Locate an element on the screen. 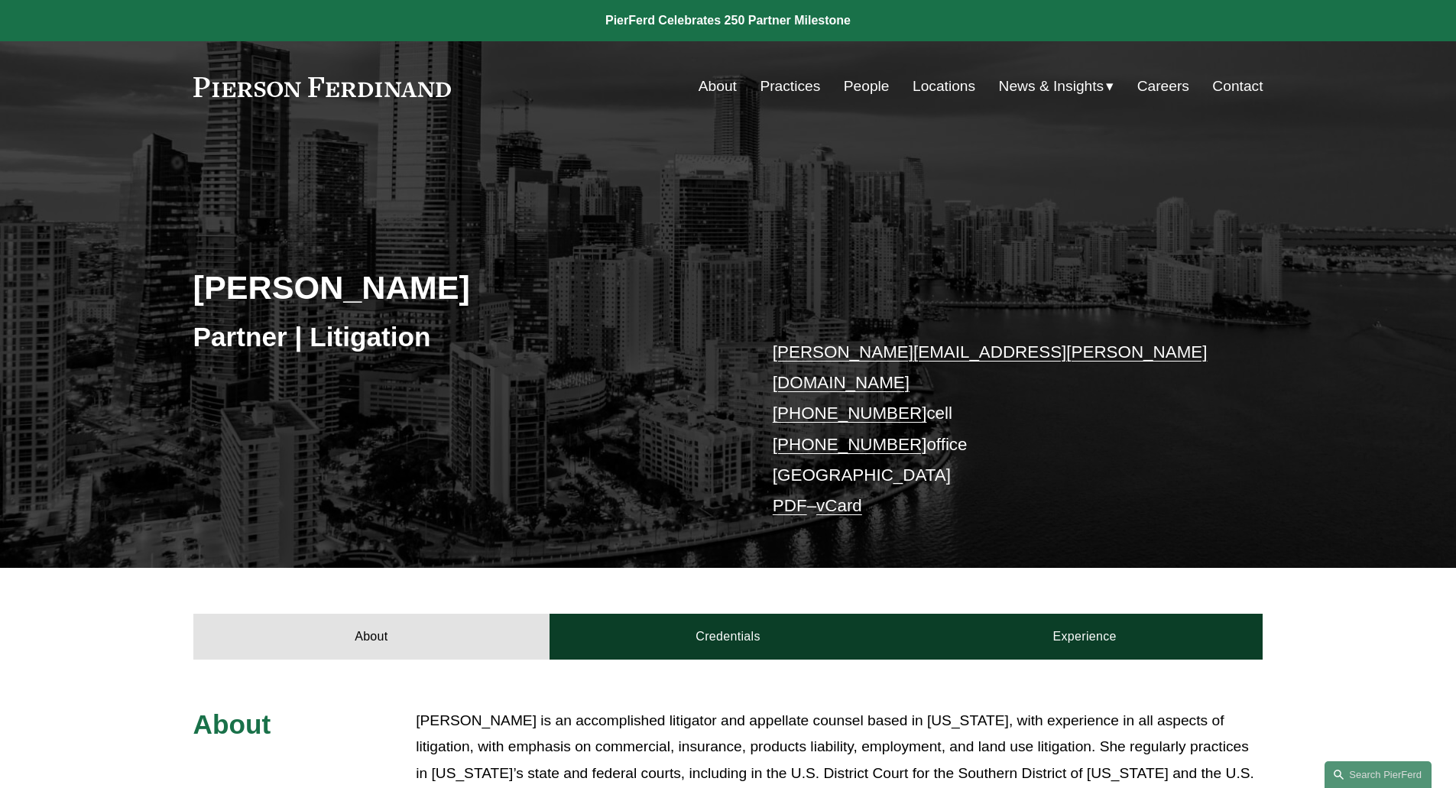 The width and height of the screenshot is (1456, 788). a: vCard is located at coordinates (839, 505).